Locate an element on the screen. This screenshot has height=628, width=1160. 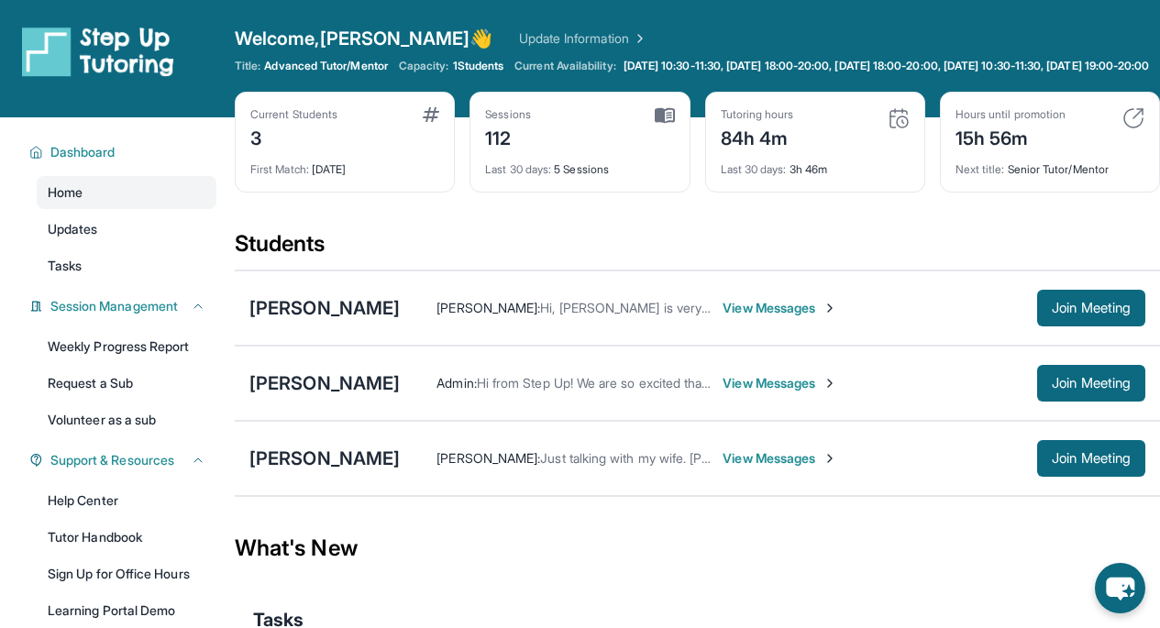
div: Sessions is located at coordinates (508, 115).